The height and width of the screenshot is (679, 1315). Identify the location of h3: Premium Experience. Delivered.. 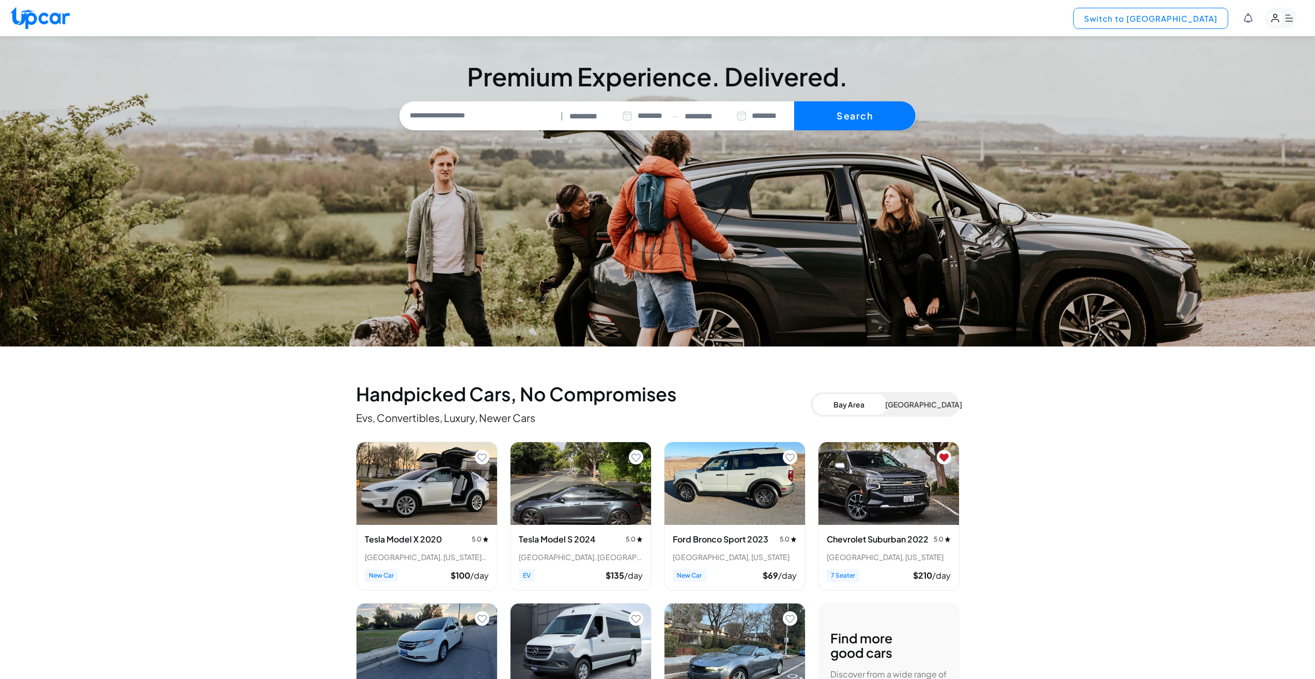
(658, 76).